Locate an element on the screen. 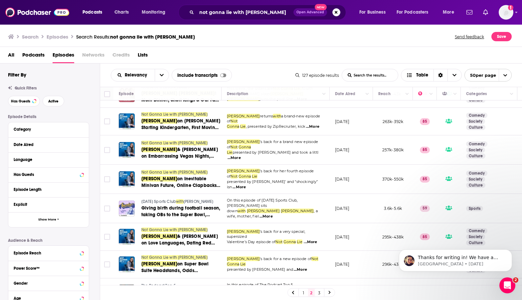 The image size is (522, 300). div: Category is located at coordinates (46, 129).